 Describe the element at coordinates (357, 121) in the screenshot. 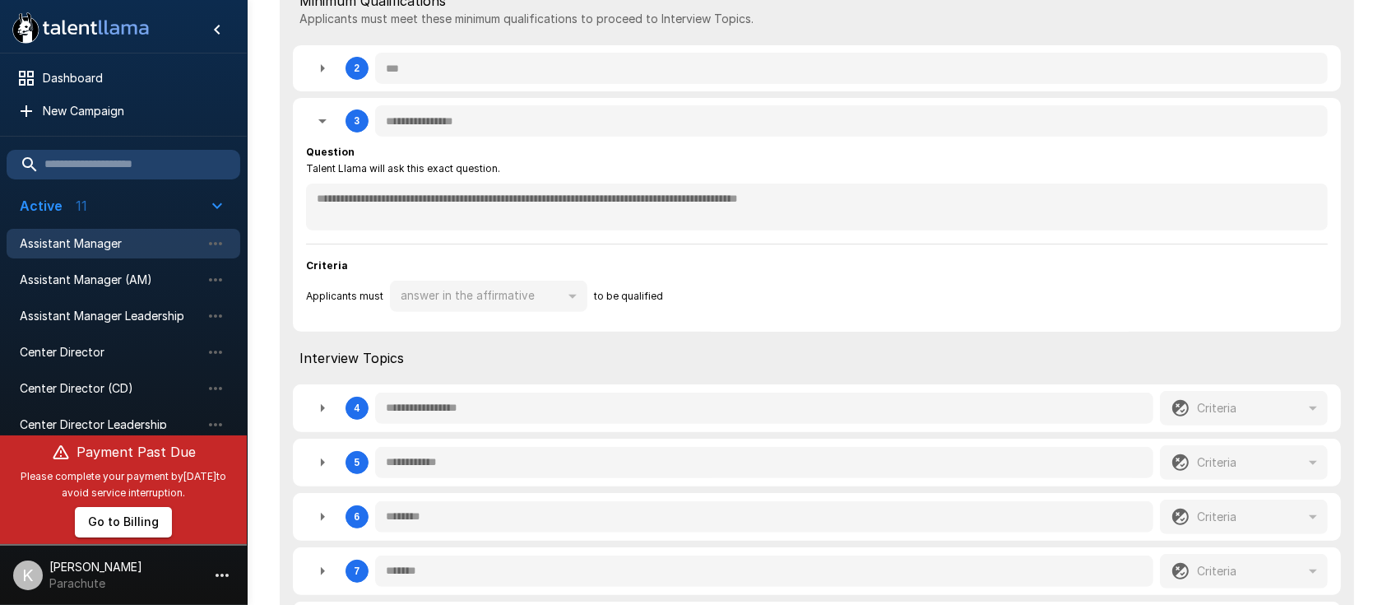

I see `div: 3` at that location.